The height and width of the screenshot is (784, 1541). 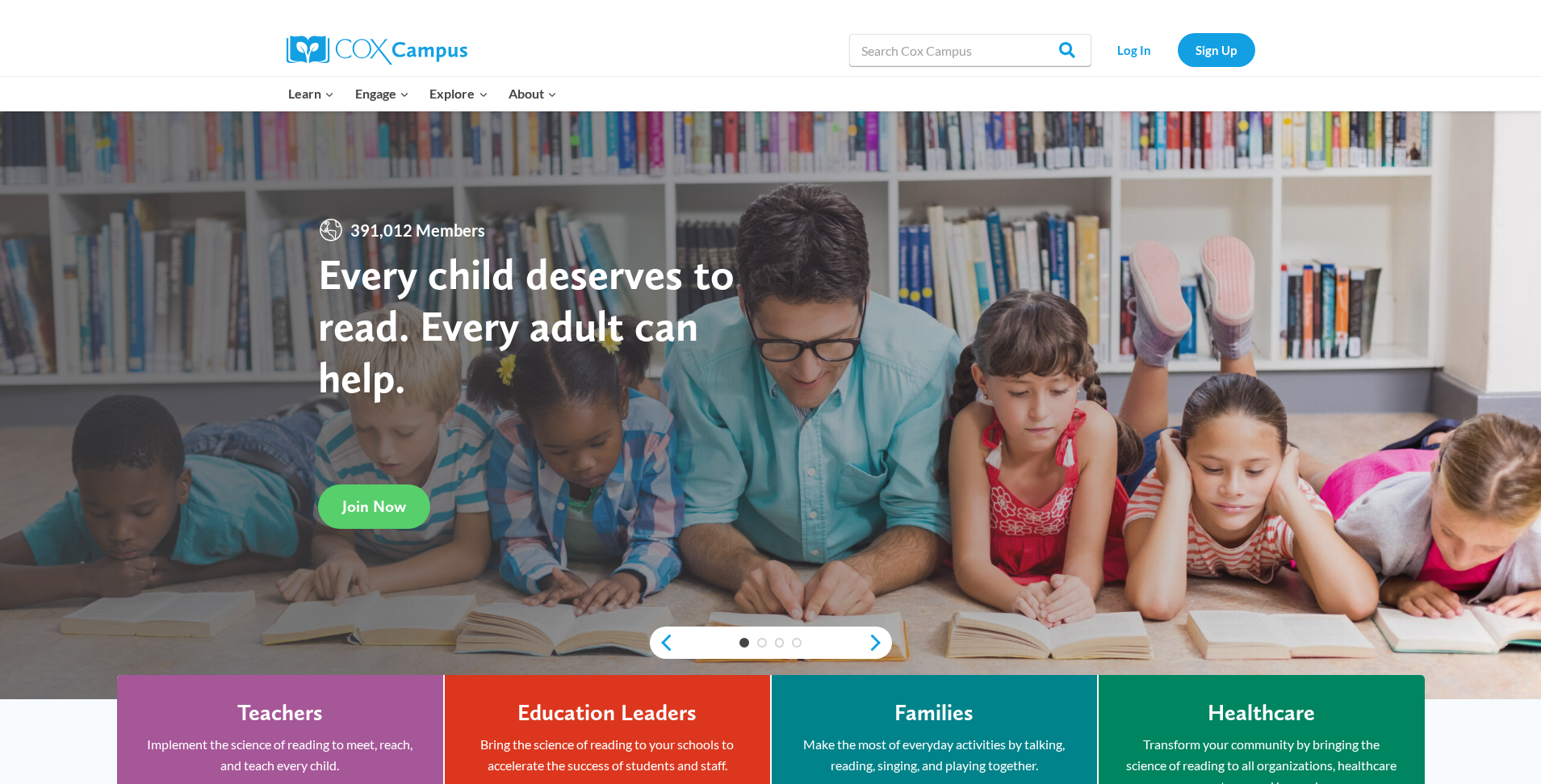 I want to click on span: Learn, so click(x=311, y=94).